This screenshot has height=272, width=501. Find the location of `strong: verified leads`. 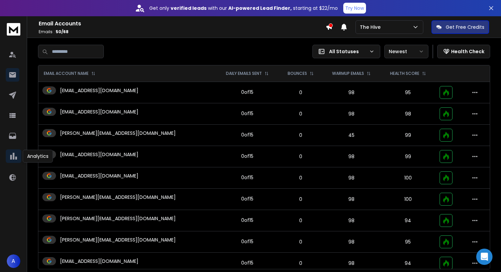

strong: verified leads is located at coordinates (189, 8).